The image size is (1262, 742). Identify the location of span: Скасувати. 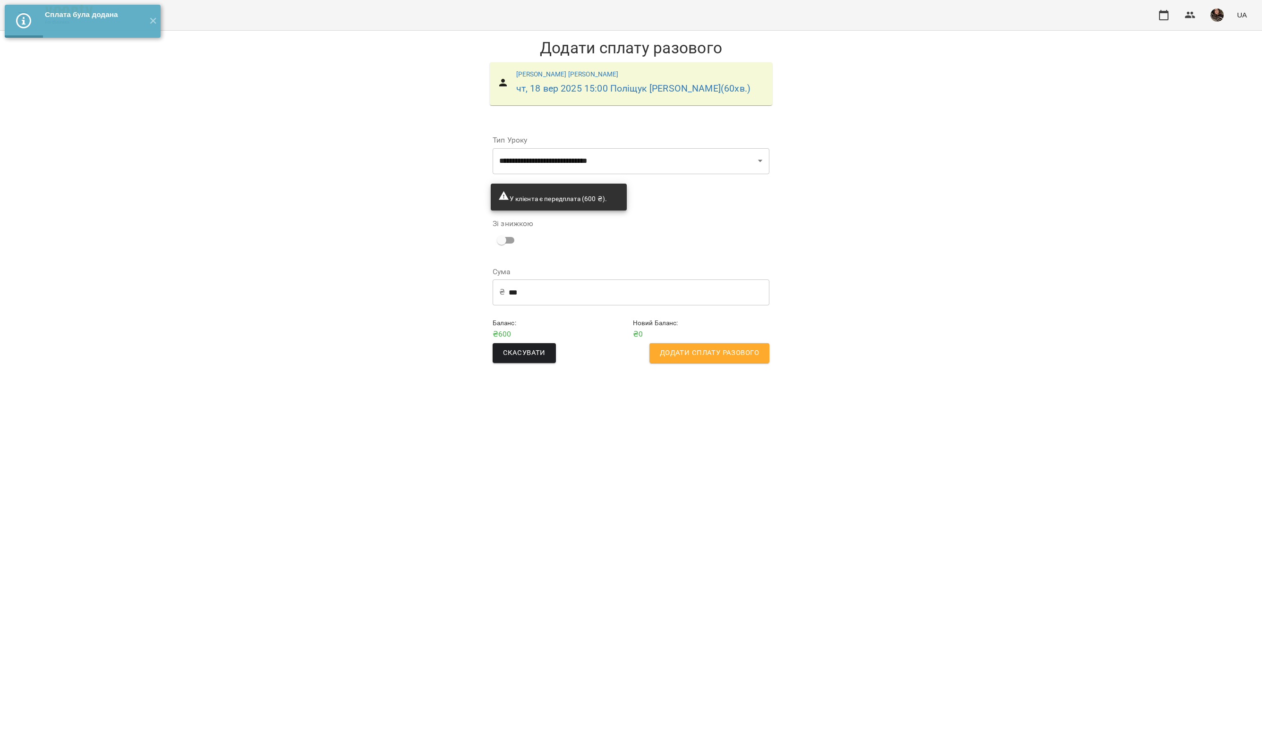
(524, 353).